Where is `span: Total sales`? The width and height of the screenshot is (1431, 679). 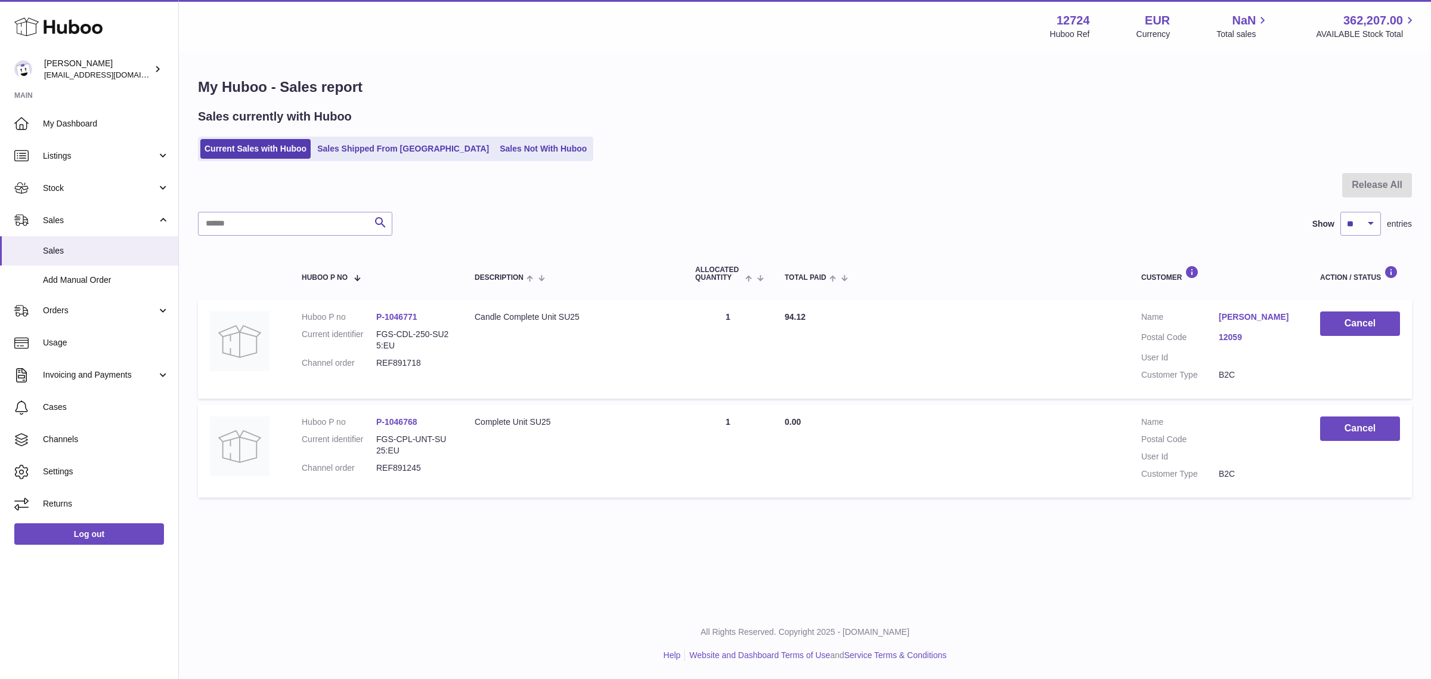
span: Total sales is located at coordinates (1243, 34).